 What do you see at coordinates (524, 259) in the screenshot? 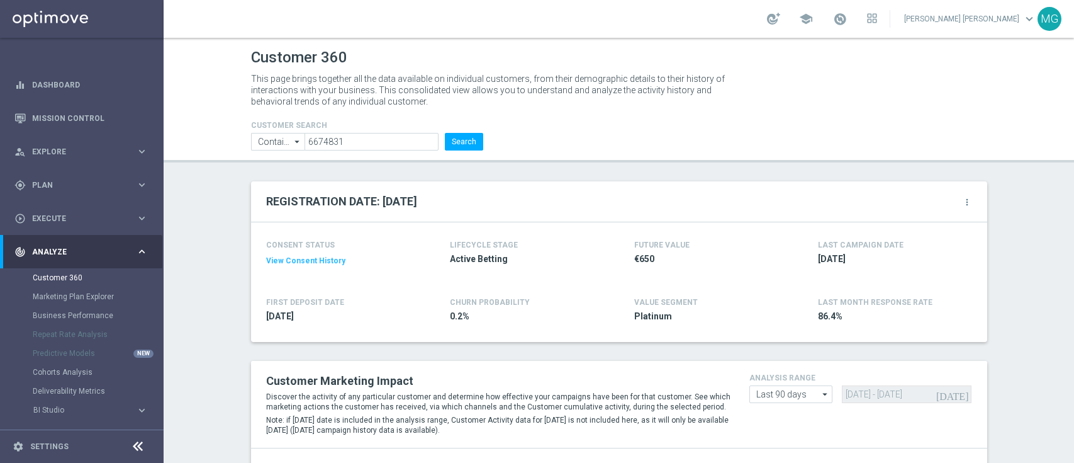
I see `span: Active Betting` at bounding box center [524, 259].